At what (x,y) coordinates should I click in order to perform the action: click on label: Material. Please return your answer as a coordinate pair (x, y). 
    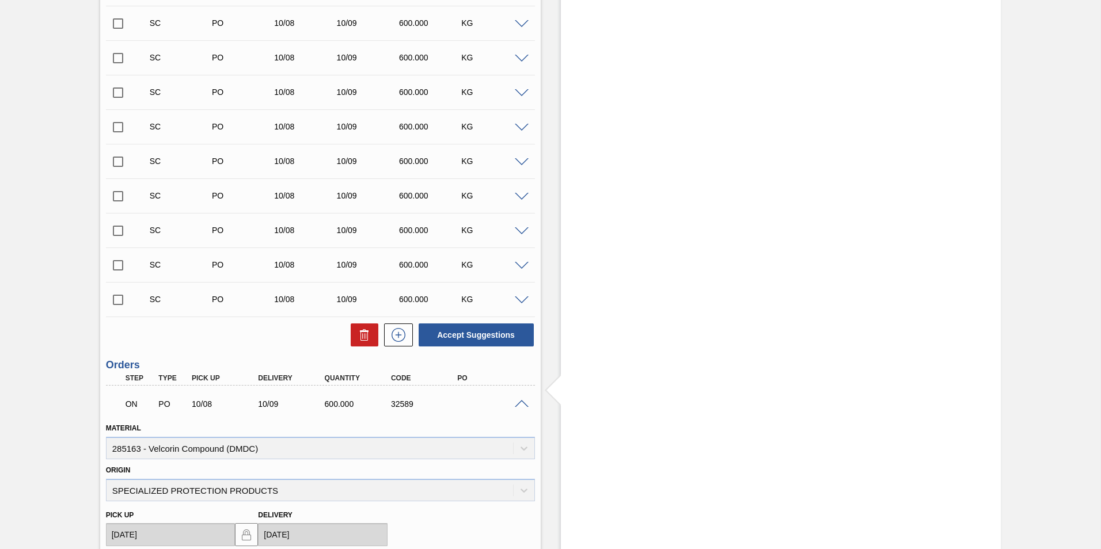
    Looking at the image, I should click on (123, 428).